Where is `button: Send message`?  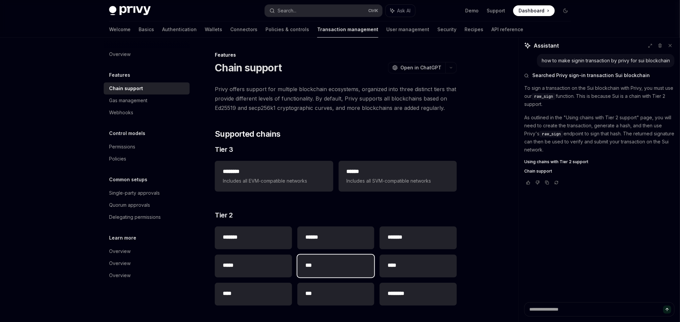
button: Send message is located at coordinates (667, 310).